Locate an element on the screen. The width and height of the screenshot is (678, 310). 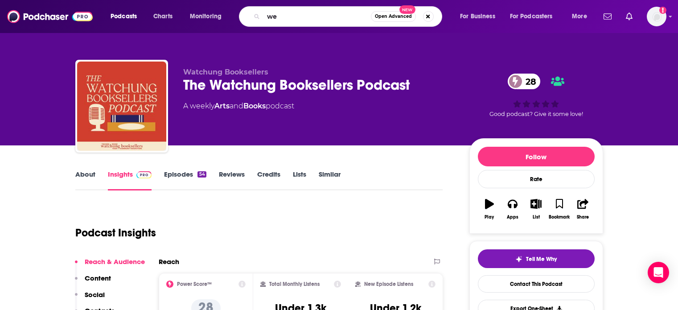
span: For Business is located at coordinates (478, 17).